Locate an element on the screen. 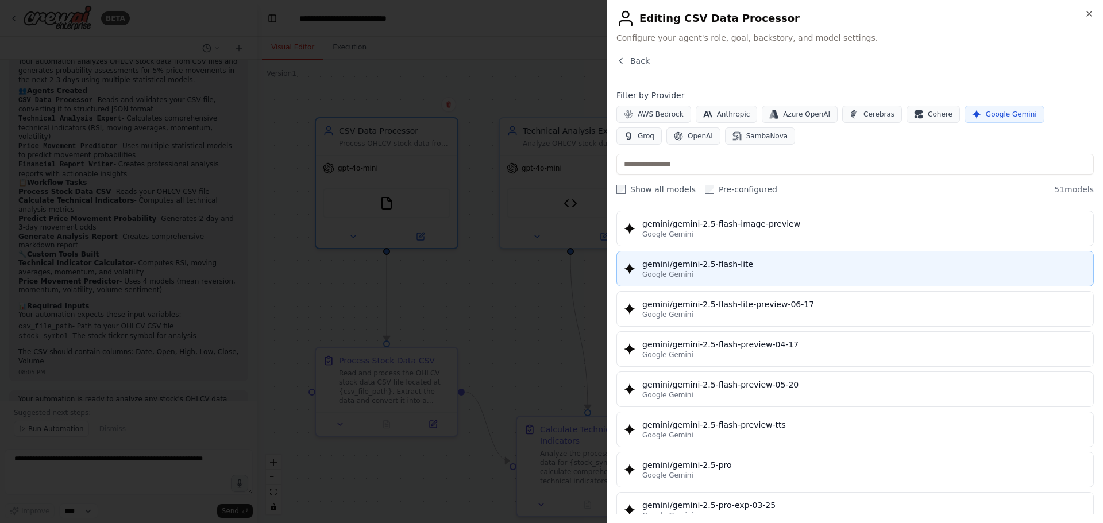 This screenshot has width=1103, height=523. div: gemini/gemini-2.5-flash-preview-05-20 is located at coordinates (864, 385).